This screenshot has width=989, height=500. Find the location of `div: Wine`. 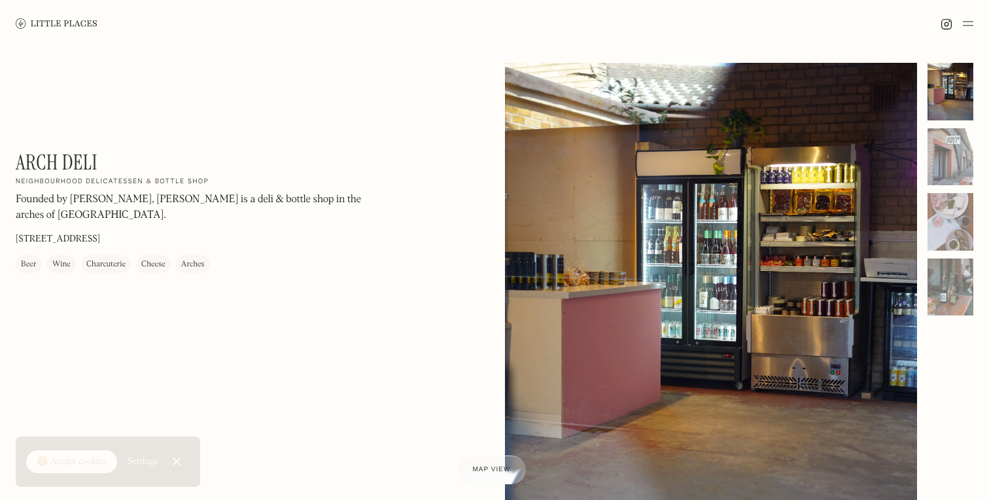

div: Wine is located at coordinates (62, 265).